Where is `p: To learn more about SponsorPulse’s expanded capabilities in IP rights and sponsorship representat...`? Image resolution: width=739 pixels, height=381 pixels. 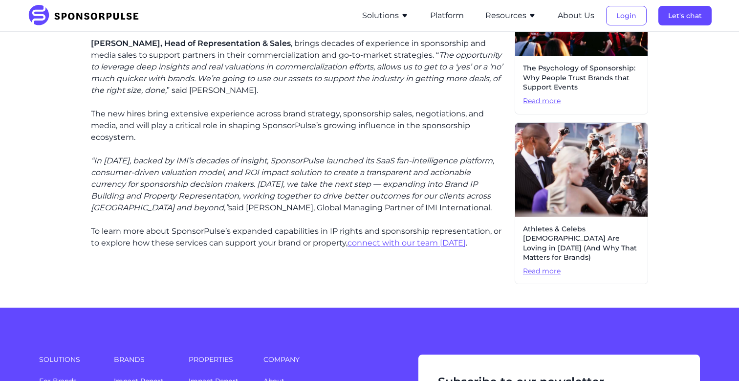
p: To learn more about SponsorPulse’s expanded capabilities in IP rights and sponsorship representat... is located at coordinates (299, 237).